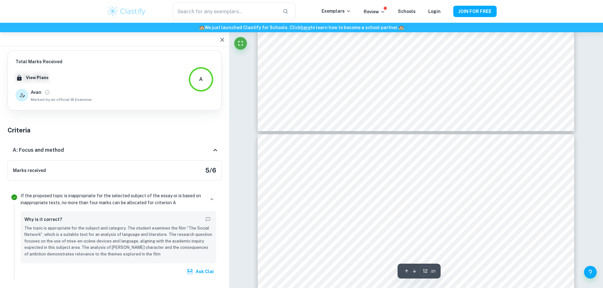 This screenshot has height=288, width=603. I want to click on p: Review, so click(375, 12).